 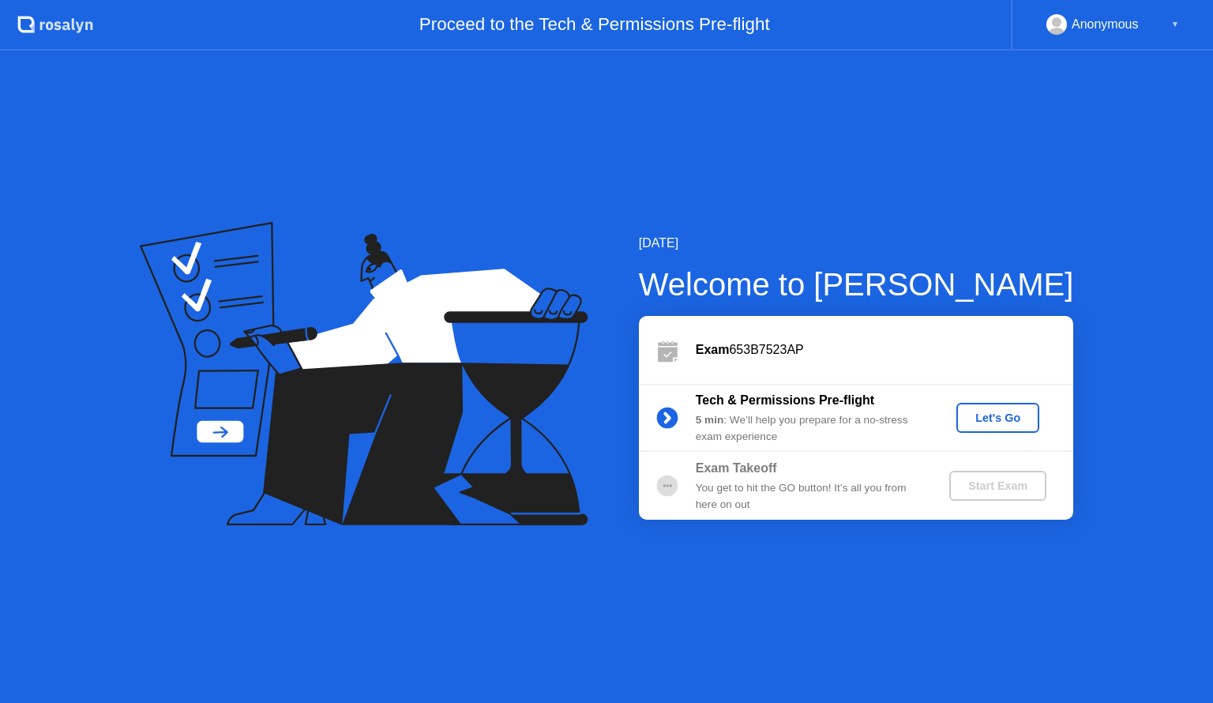 I want to click on div: 653B7523AP, so click(x=885, y=350).